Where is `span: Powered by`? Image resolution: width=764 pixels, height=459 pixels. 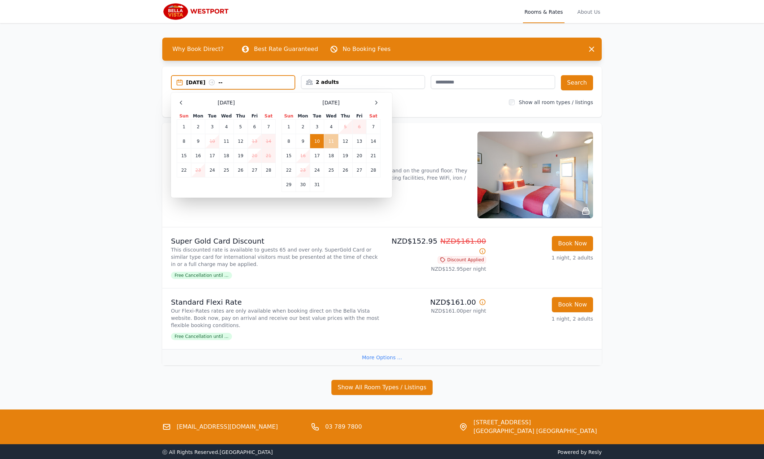
span: Powered by is located at coordinates (493, 452).